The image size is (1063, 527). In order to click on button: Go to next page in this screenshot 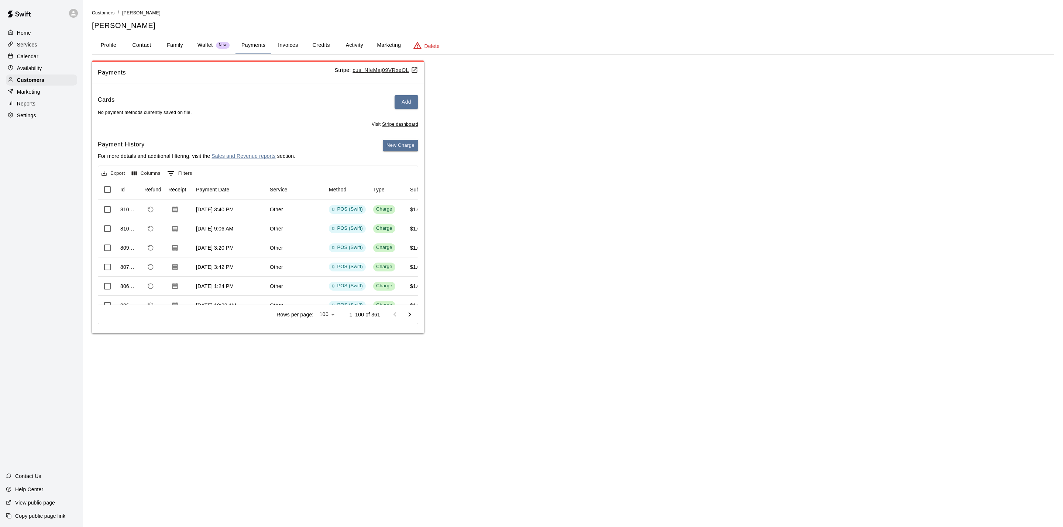, I will do `click(410, 315)`.